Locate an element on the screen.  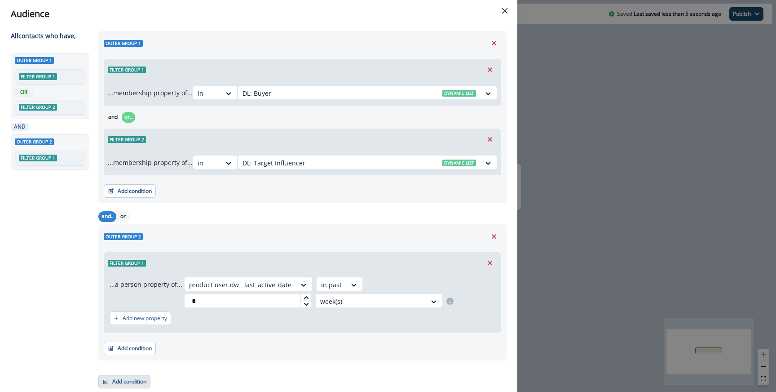
button: Close is located at coordinates (505, 11).